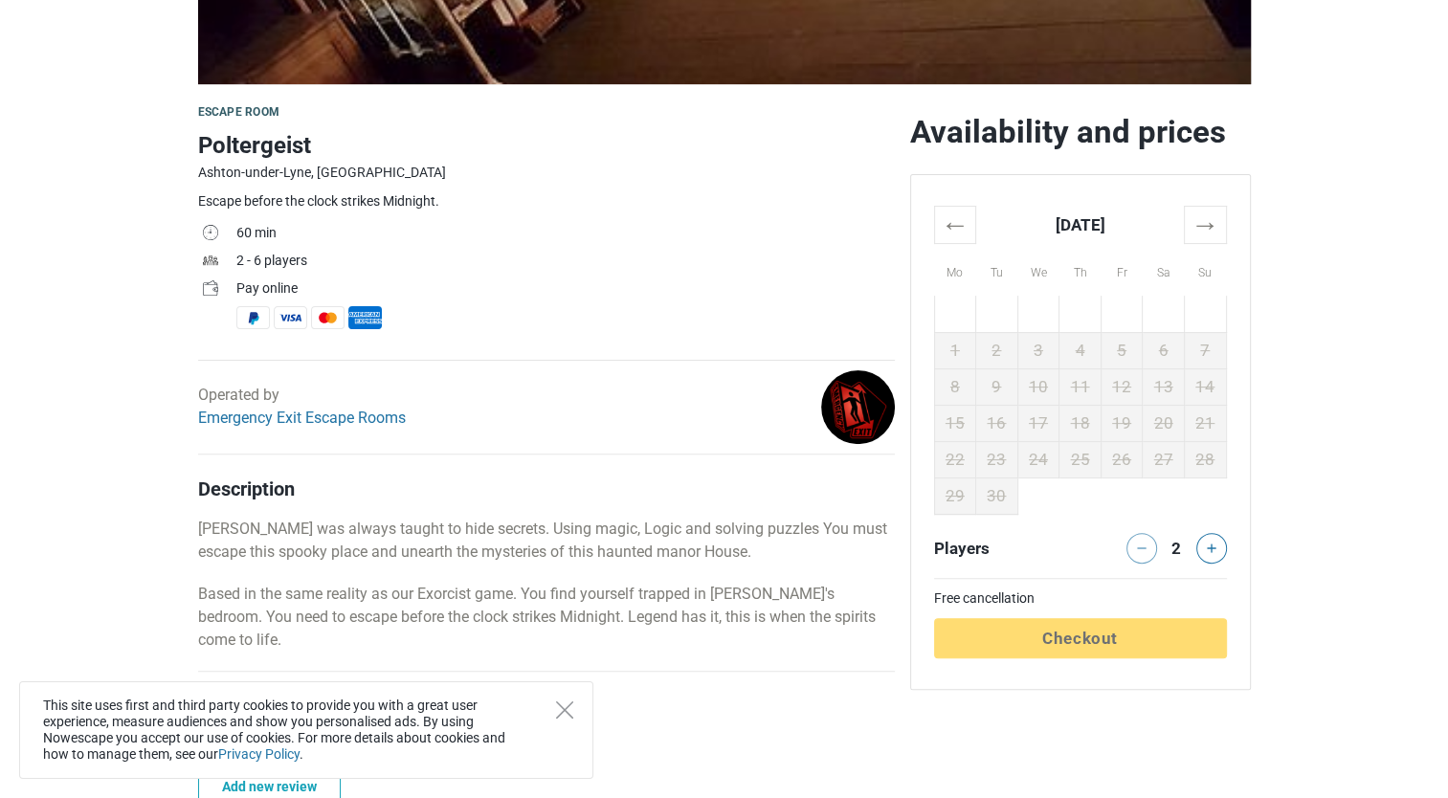 This screenshot has height=798, width=1448. What do you see at coordinates (997, 423) in the screenshot?
I see `td: 16` at bounding box center [997, 423].